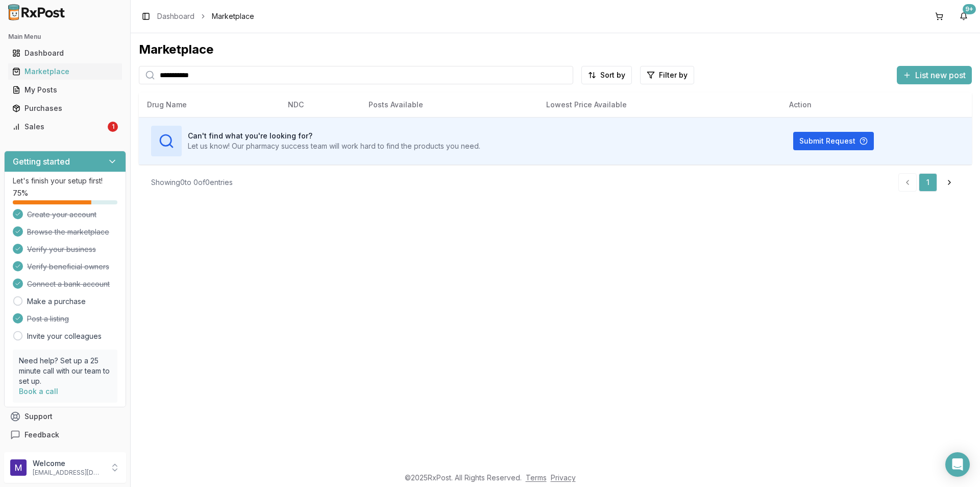  What do you see at coordinates (65, 181) in the screenshot?
I see `p: Let's finish your setup first!` at bounding box center [65, 181].